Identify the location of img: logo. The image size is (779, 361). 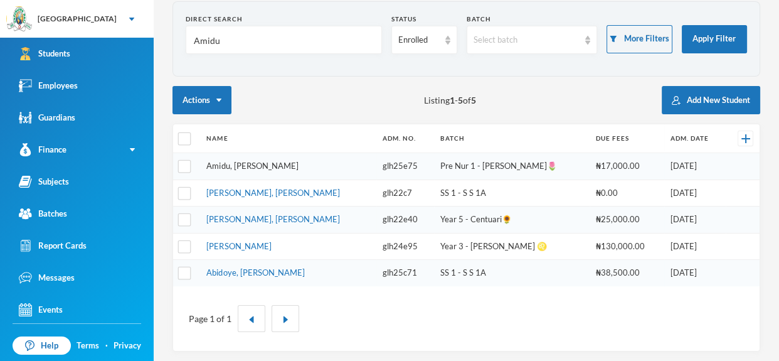
(19, 19).